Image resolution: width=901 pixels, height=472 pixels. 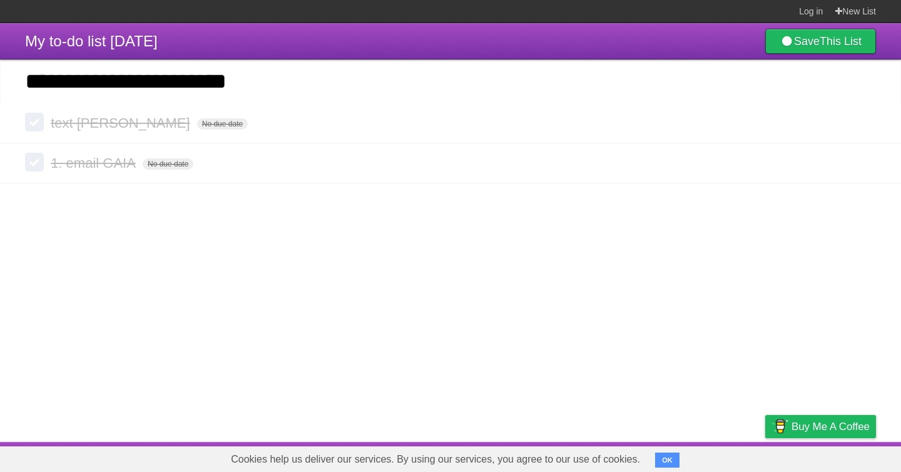 What do you see at coordinates (821, 426) in the screenshot?
I see `a: Buy me a coffee` at bounding box center [821, 426].